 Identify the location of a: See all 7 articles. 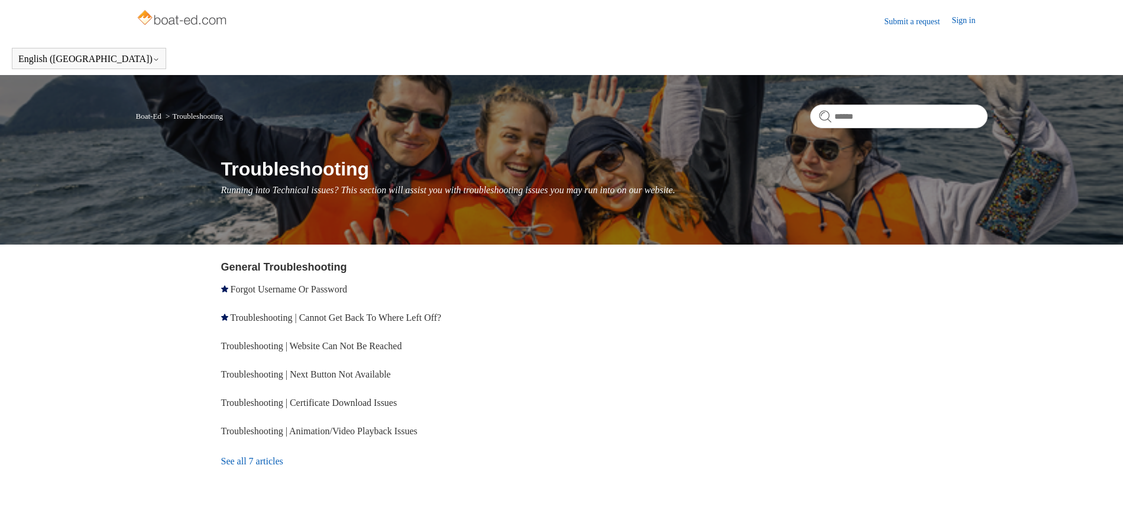
(393, 462).